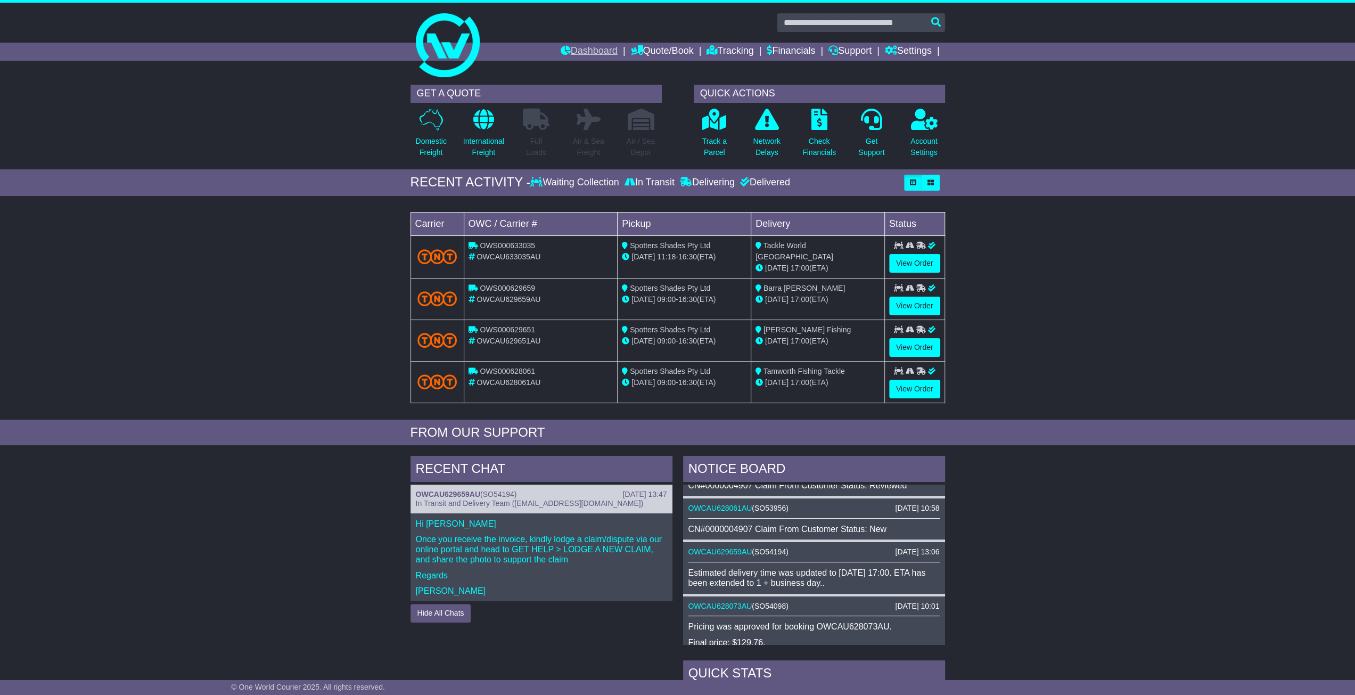 The height and width of the screenshot is (695, 1355). Describe the element at coordinates (814, 675) in the screenshot. I see `div: Quick Stats` at that location.